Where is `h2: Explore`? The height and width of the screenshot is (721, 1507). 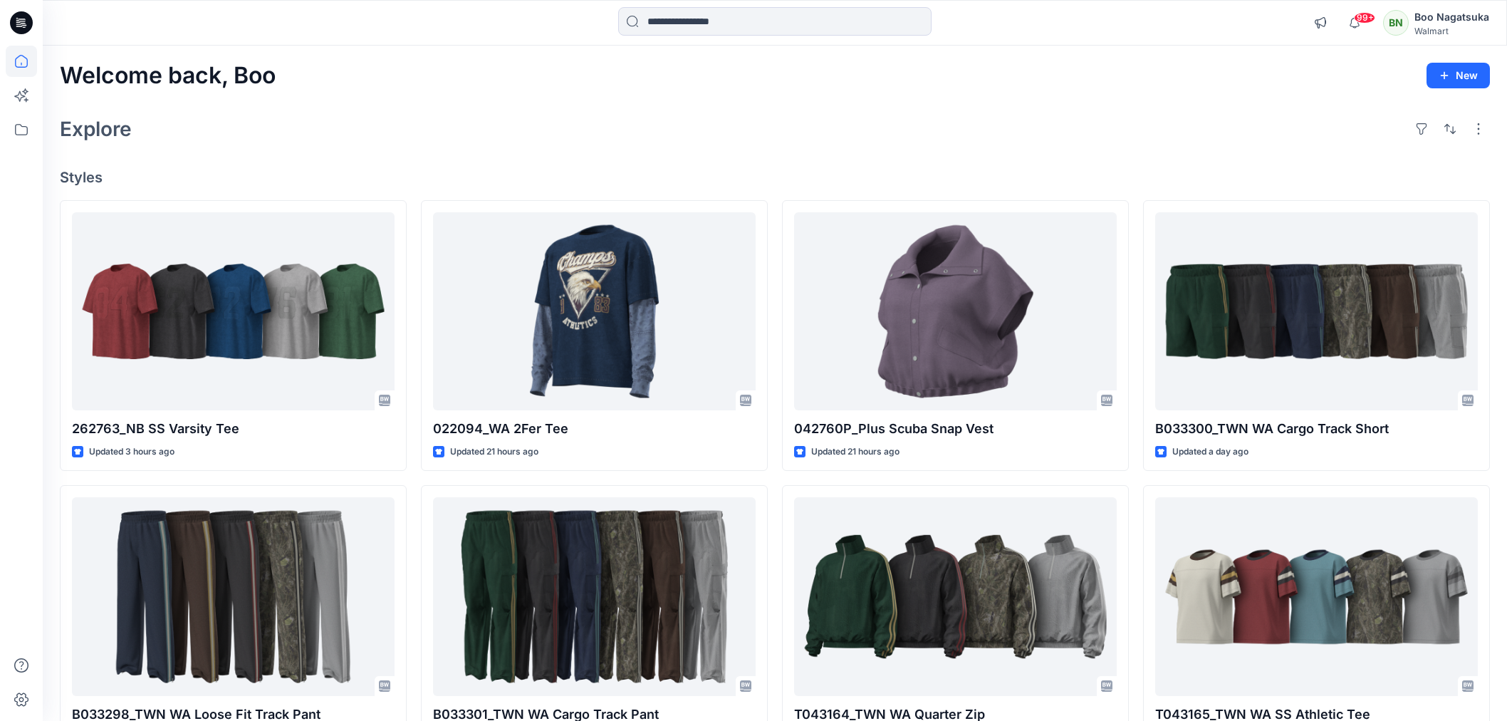
h2: Explore is located at coordinates (95, 129).